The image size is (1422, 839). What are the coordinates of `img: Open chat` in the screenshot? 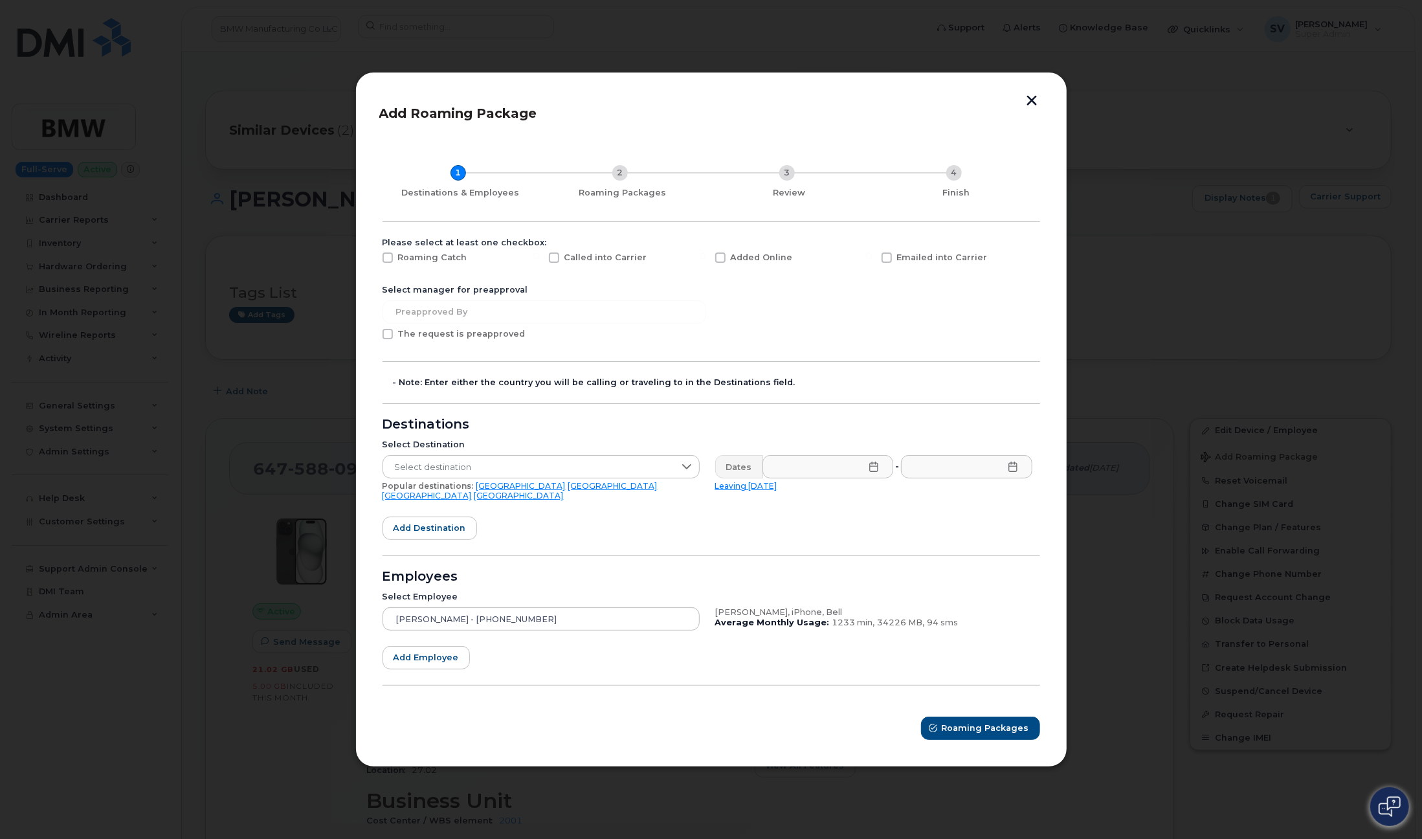 It's located at (1389, 806).